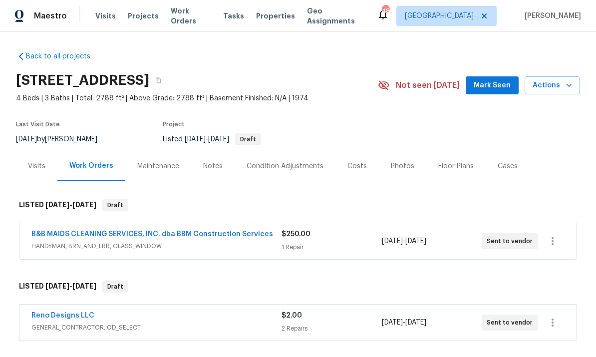 This screenshot has width=596, height=357. Describe the element at coordinates (331, 247) in the screenshot. I see `div: 1 Repair` at that location.